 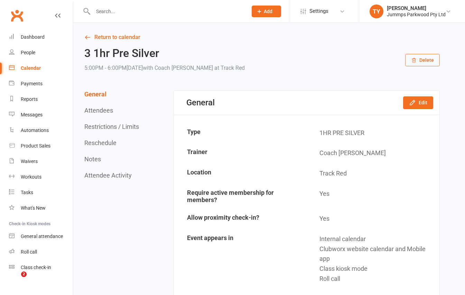 I want to click on td: Trainer, so click(x=240, y=153).